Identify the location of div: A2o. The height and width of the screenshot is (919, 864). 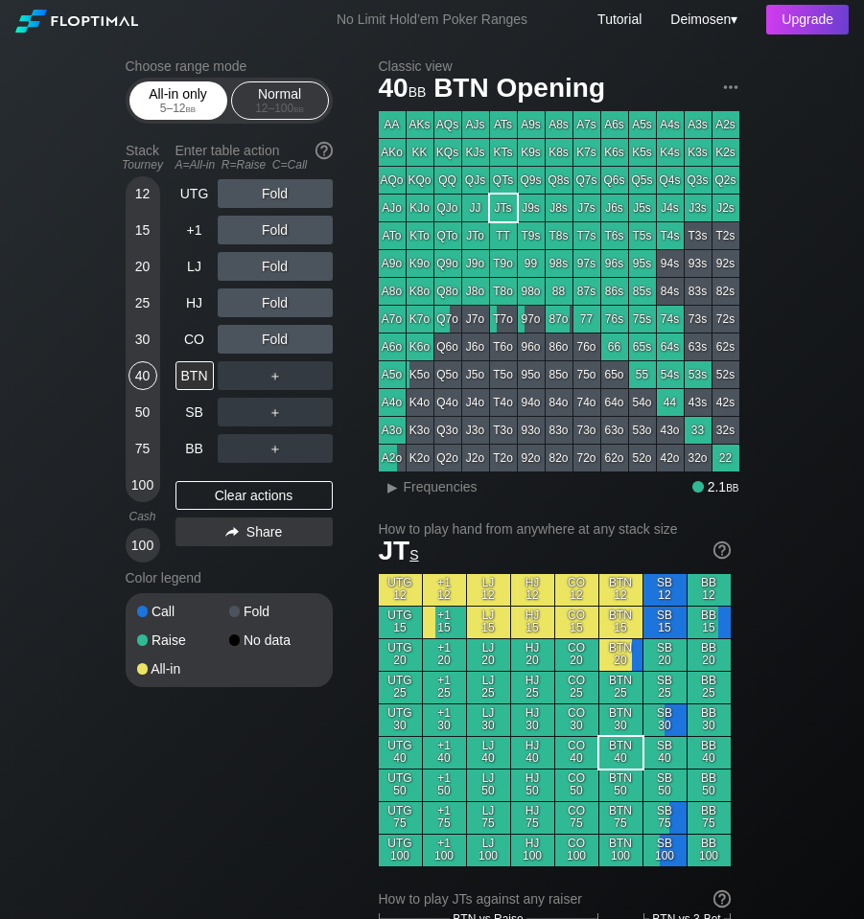
(392, 458).